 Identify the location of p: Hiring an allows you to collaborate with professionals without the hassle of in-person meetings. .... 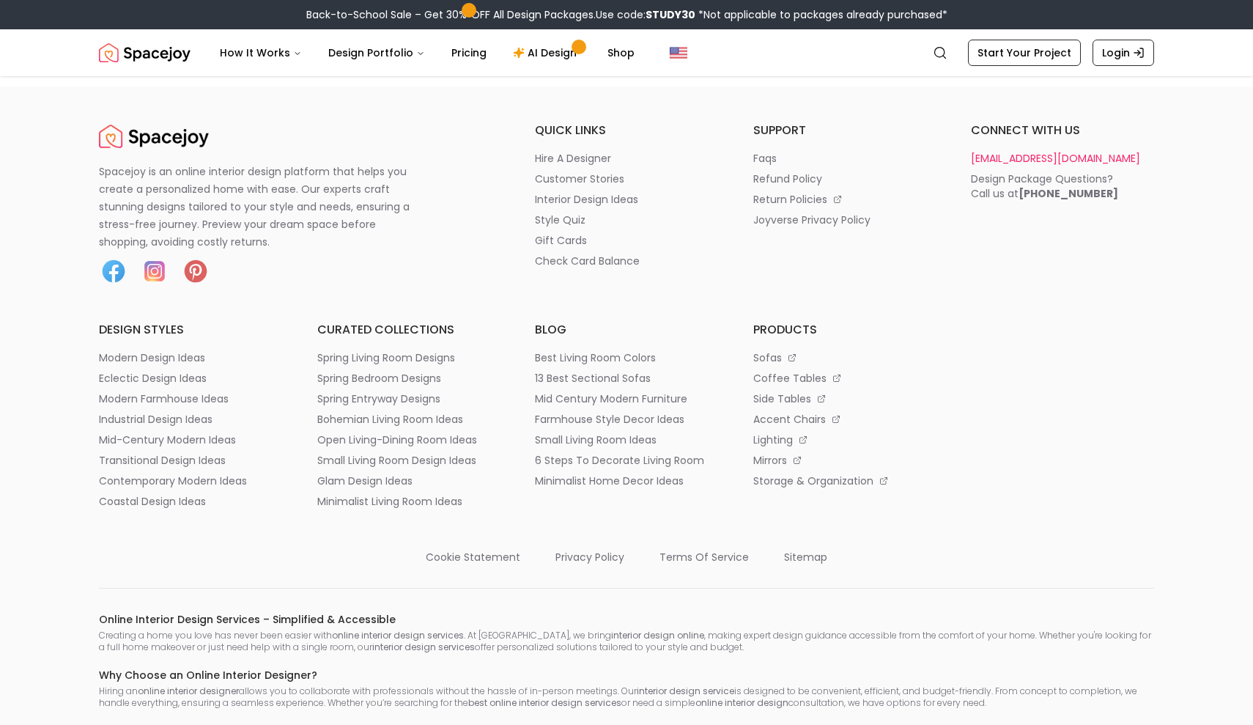
(626, 697).